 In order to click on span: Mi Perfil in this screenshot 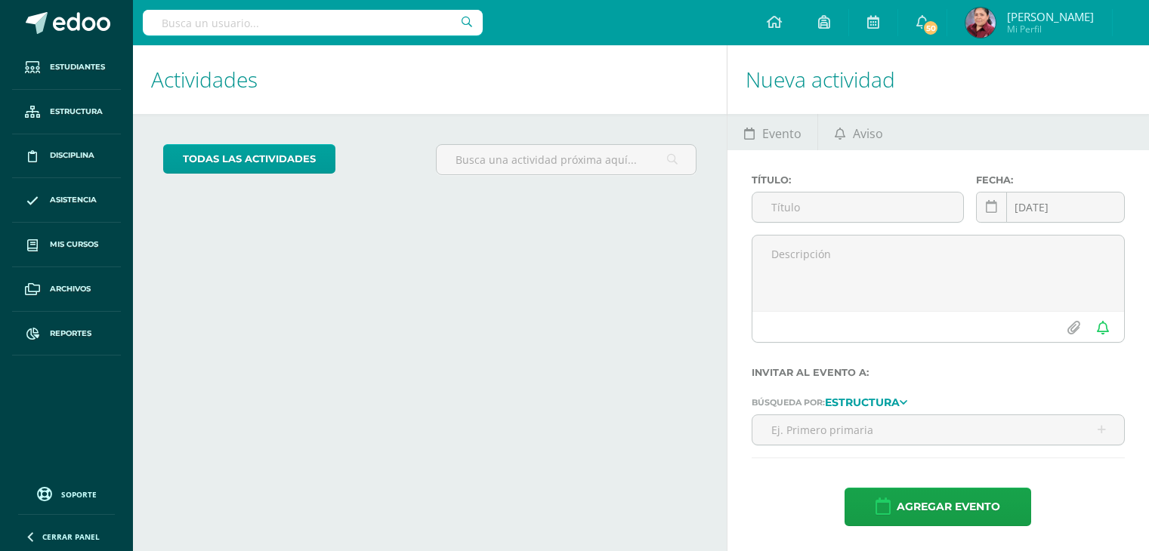, I will do `click(1050, 29)`.